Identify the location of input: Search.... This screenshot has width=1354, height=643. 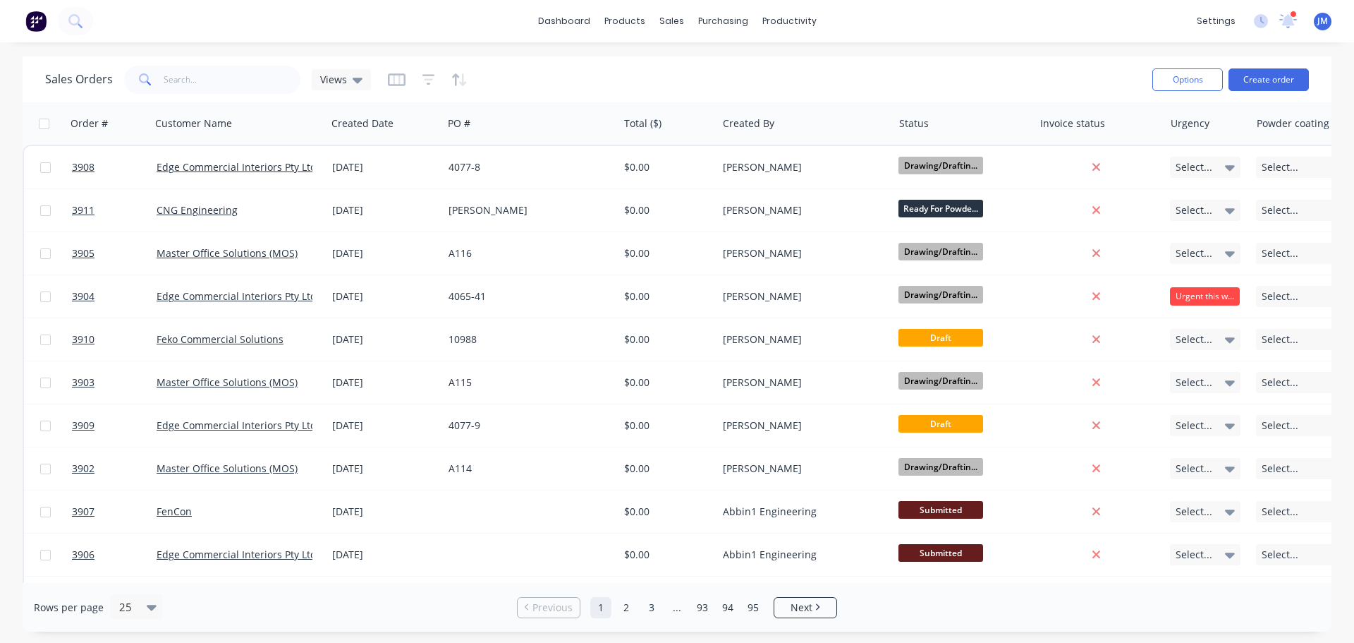
(232, 80).